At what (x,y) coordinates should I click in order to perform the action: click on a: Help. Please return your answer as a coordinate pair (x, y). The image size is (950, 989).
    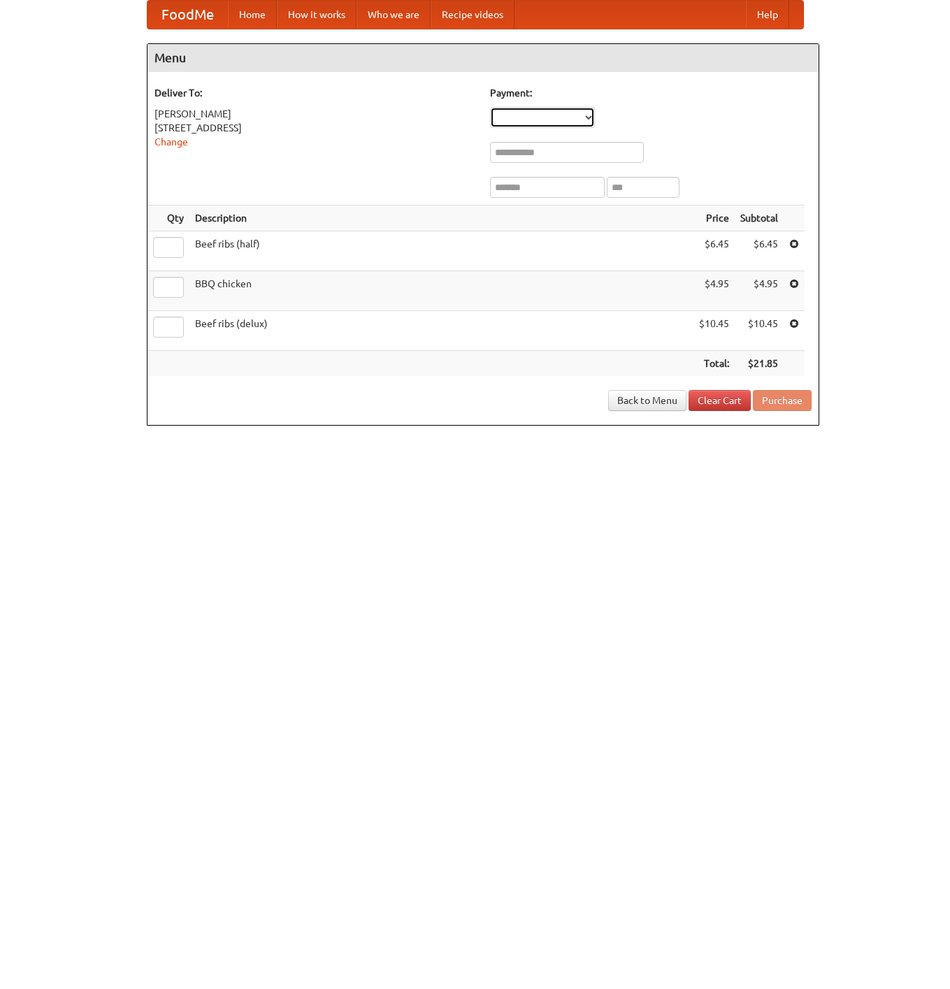
    Looking at the image, I should click on (768, 15).